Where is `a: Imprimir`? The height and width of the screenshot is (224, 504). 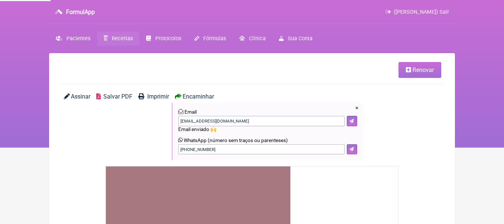 a: Imprimir is located at coordinates (154, 127).